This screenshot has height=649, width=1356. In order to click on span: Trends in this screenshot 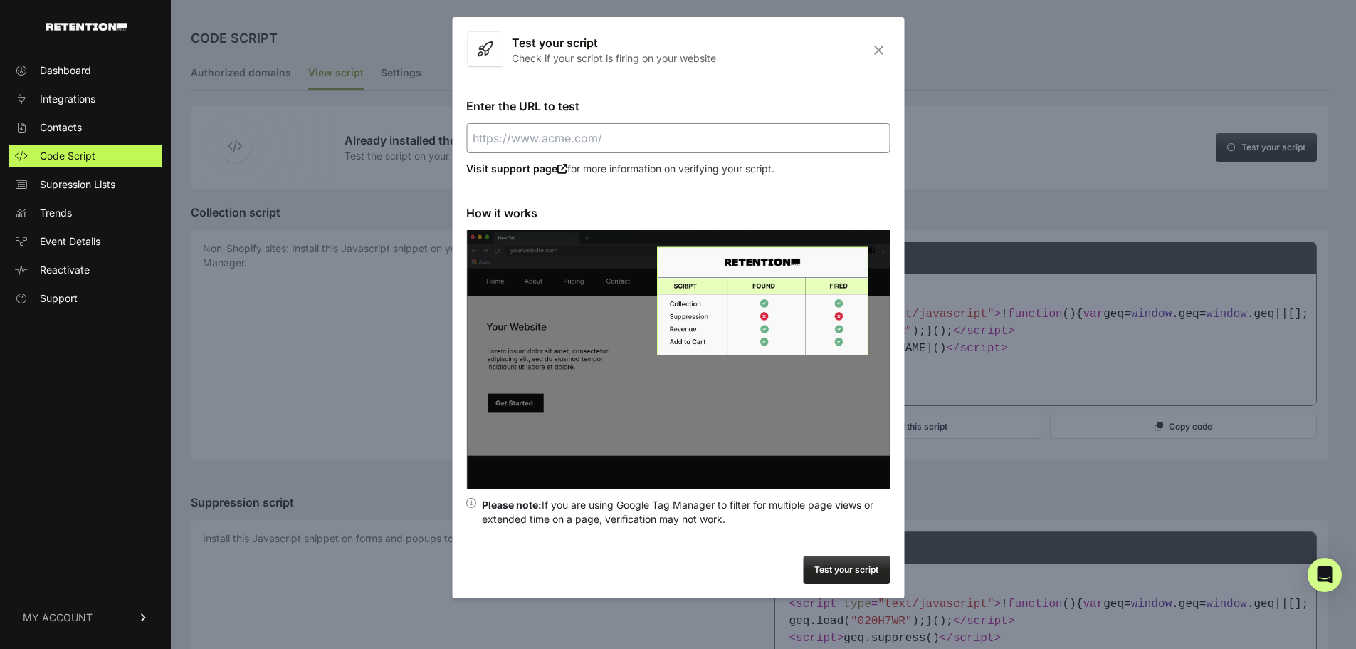, I will do `click(56, 213)`.